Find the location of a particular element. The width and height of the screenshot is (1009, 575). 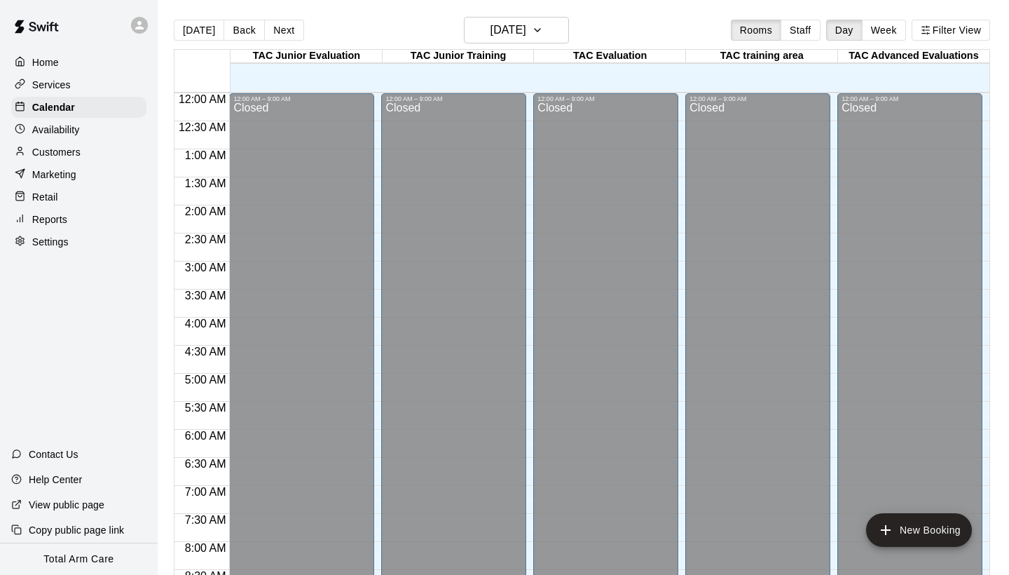

p: Help Center is located at coordinates (55, 479).